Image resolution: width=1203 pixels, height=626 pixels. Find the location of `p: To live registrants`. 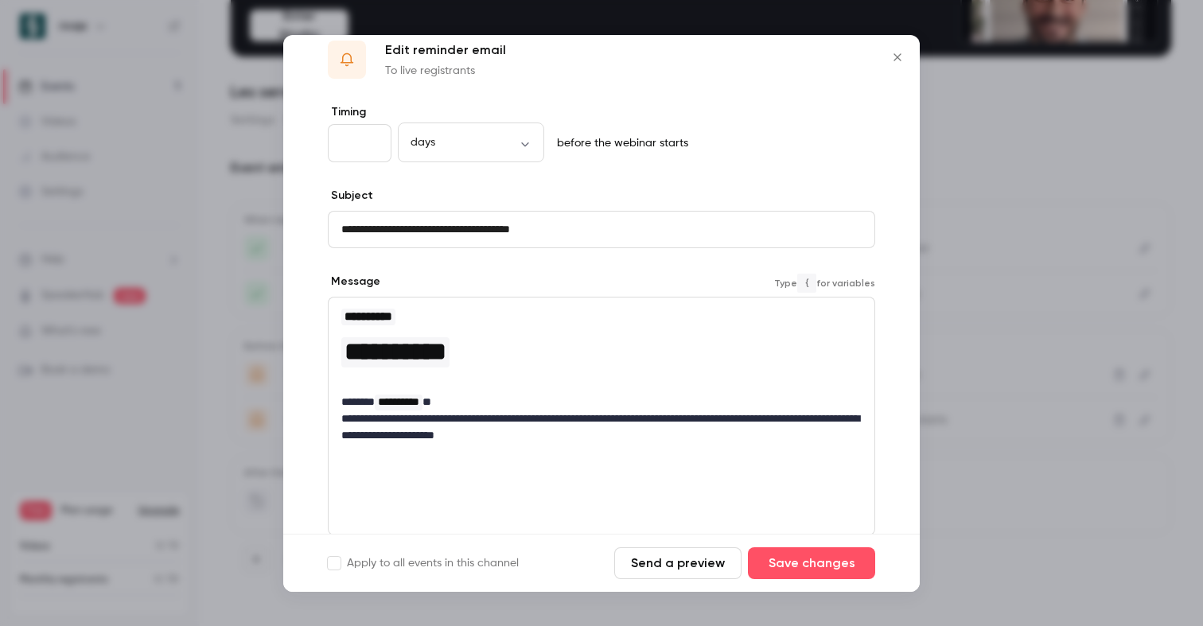

p: To live registrants is located at coordinates (445, 71).